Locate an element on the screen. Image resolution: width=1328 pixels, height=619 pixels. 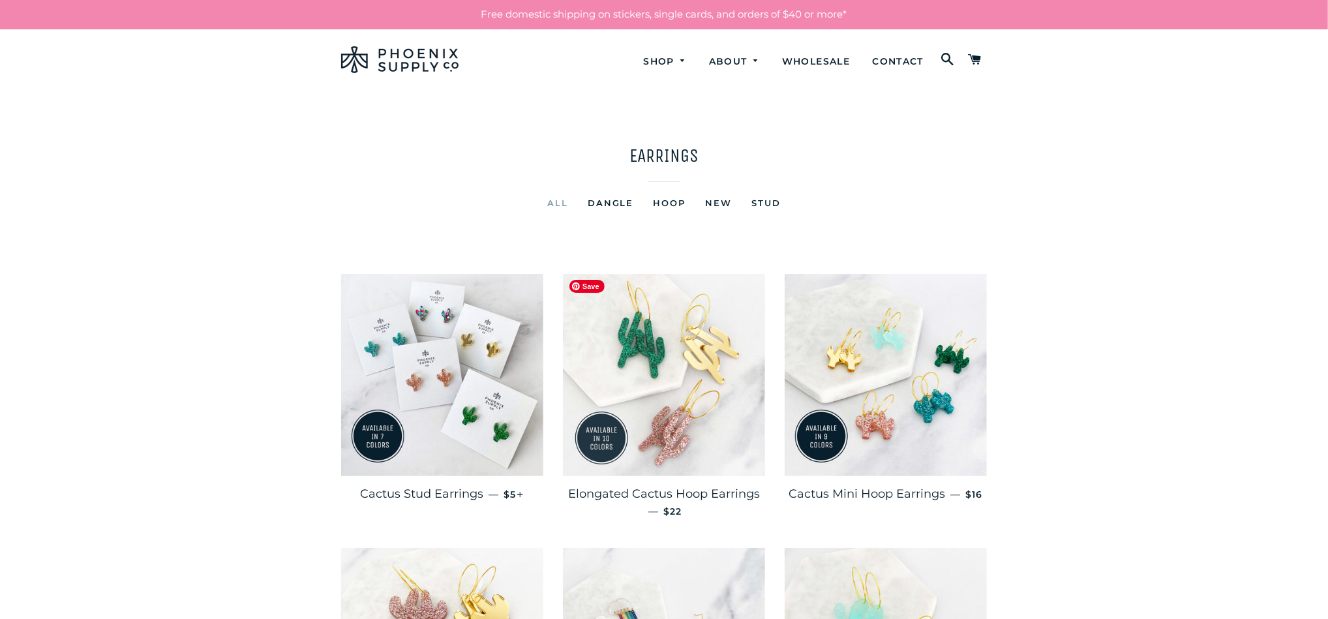
a: Cactus Mini Hoop Earrings — $16 is located at coordinates (886, 494).